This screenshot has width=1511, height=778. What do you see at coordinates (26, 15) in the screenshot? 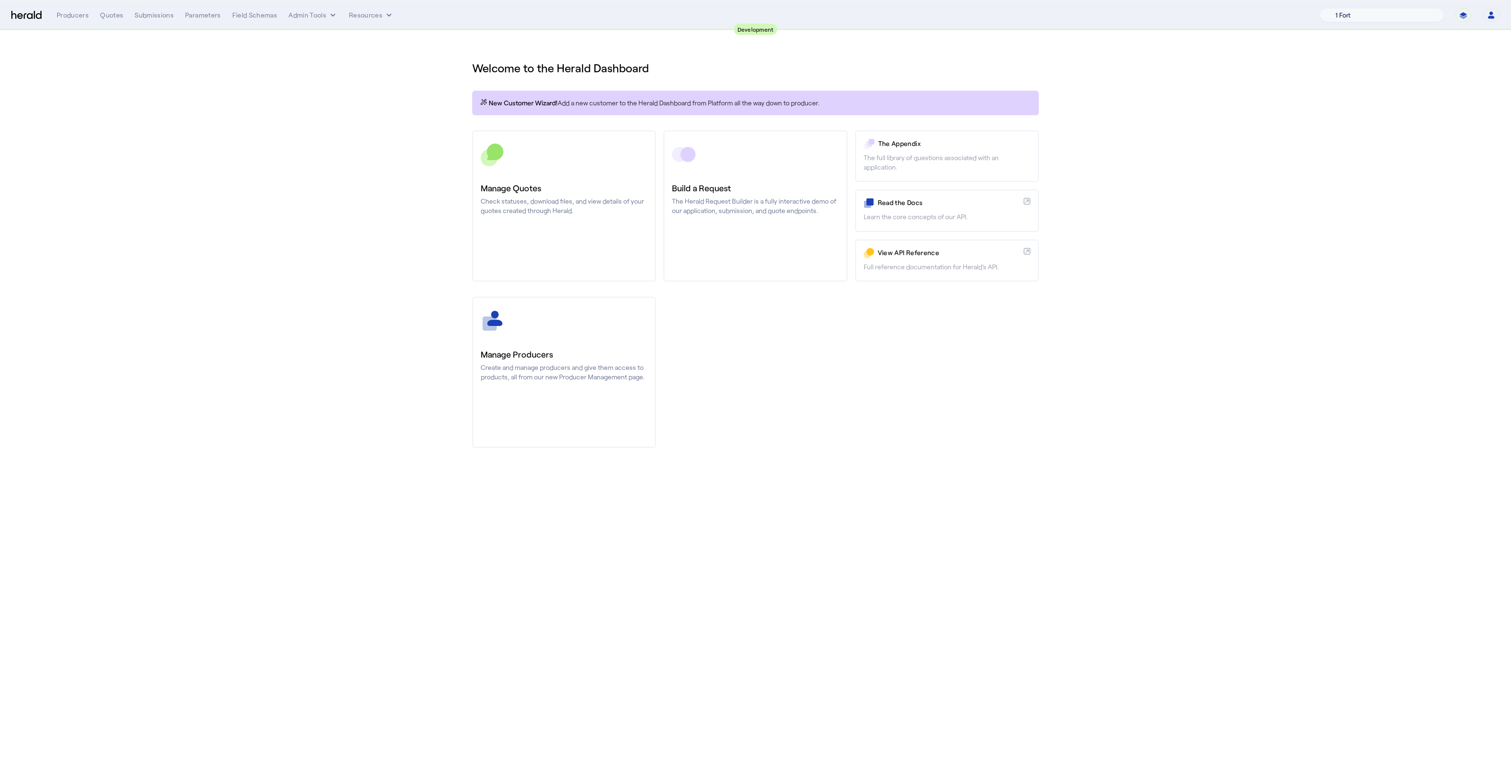
I see `img: Herald Logo` at bounding box center [26, 15].